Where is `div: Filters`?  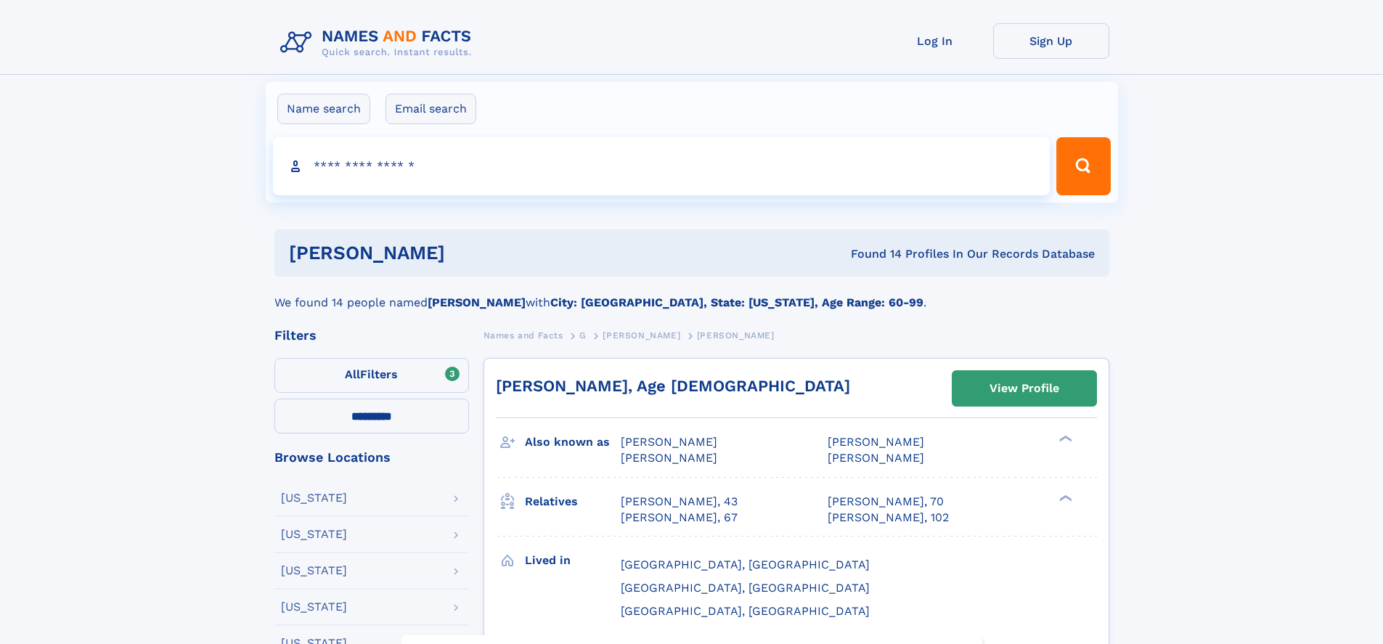 div: Filters is located at coordinates (372, 335).